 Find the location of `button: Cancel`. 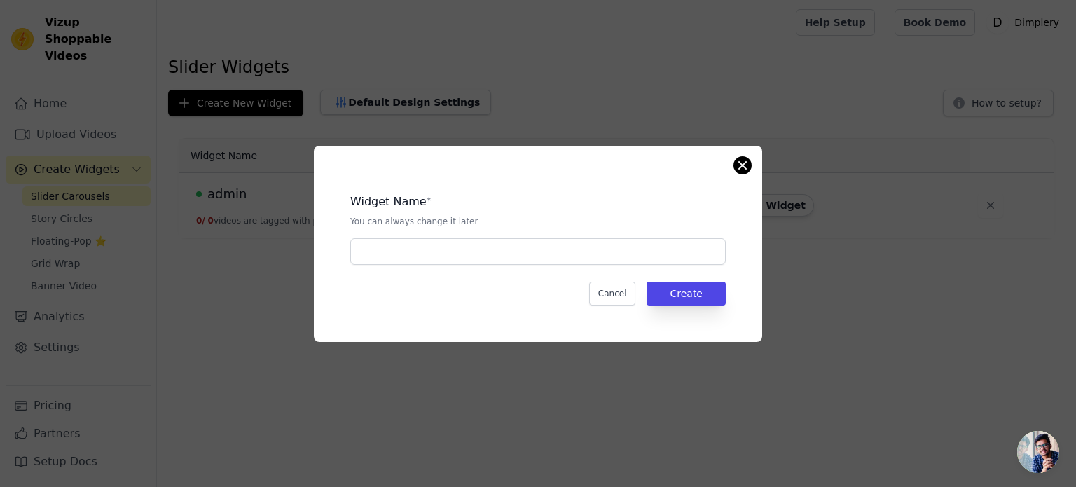

button: Cancel is located at coordinates (612, 294).